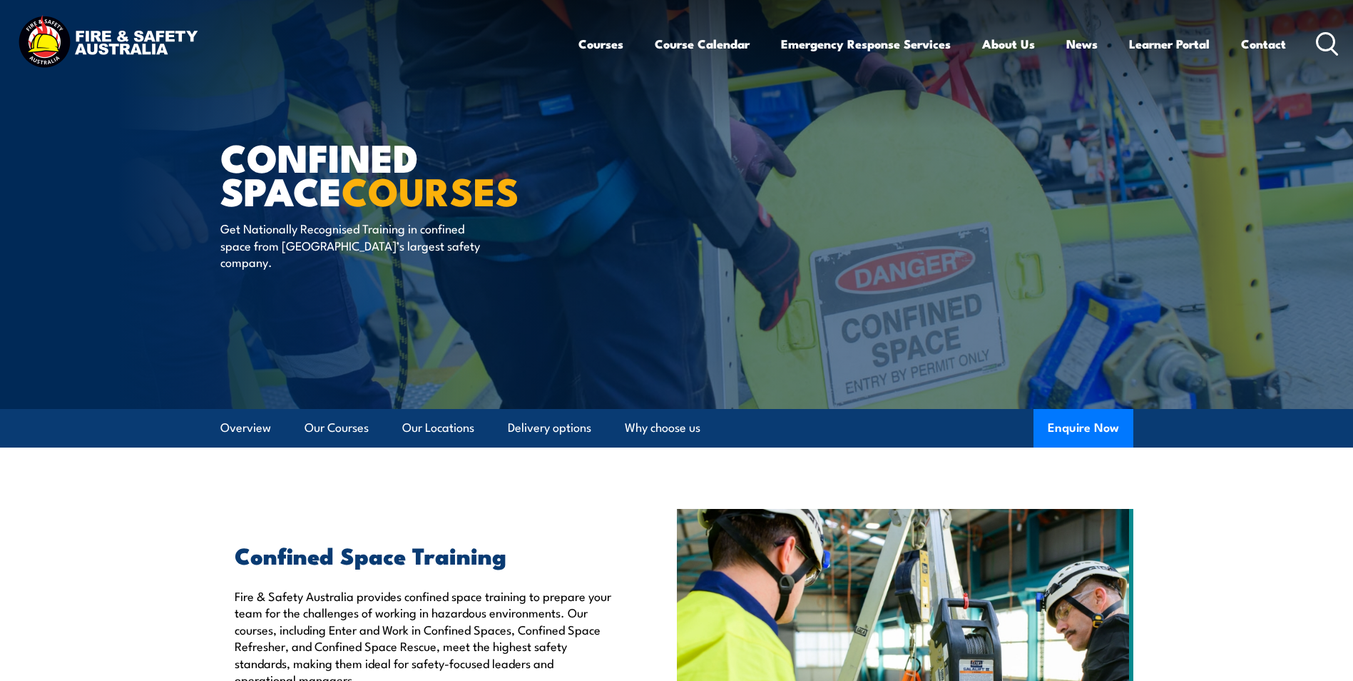  Describe the element at coordinates (423, 554) in the screenshot. I see `h2: Confined Space Training` at that location.